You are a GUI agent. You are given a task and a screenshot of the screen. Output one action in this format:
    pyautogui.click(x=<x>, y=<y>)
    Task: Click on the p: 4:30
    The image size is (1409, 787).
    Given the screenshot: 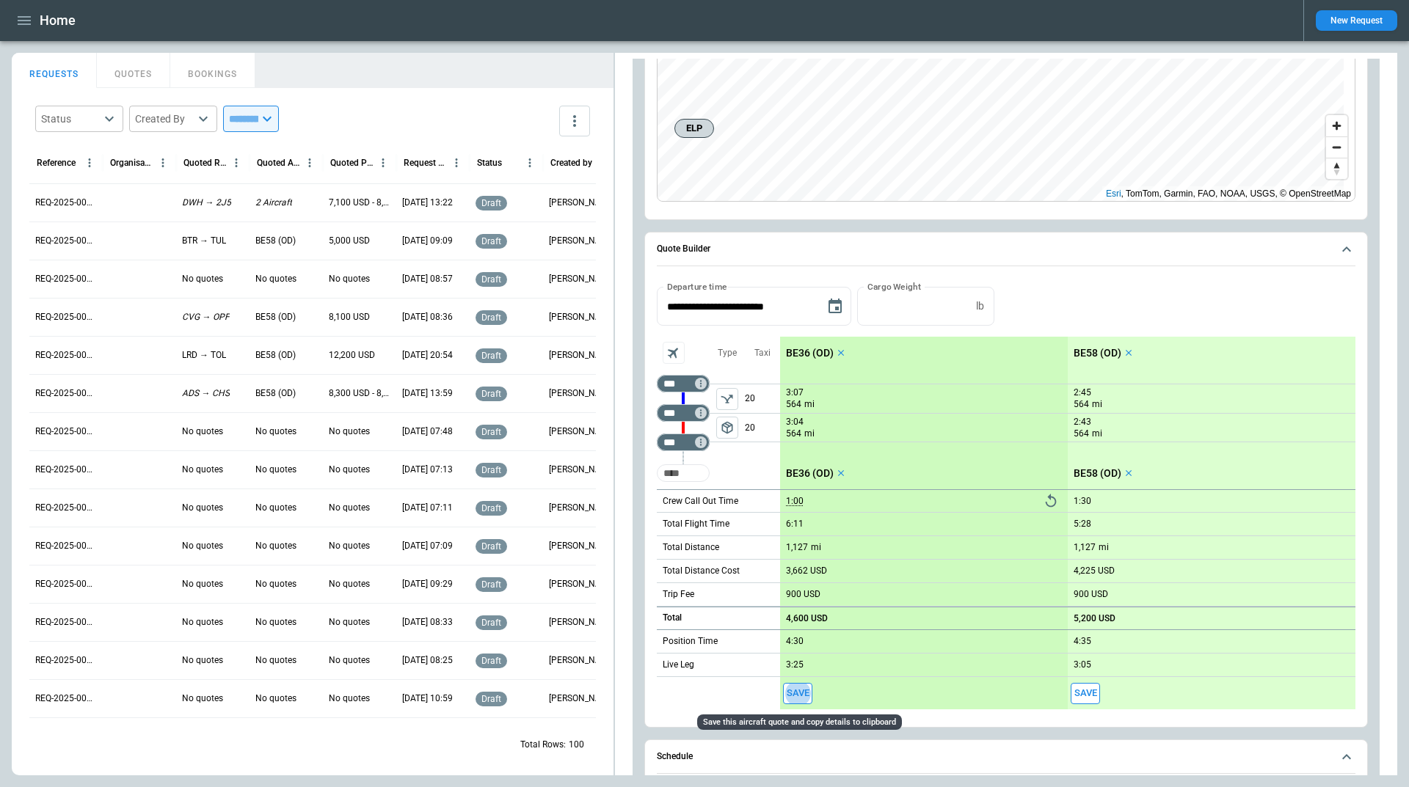 What is the action you would take?
    pyautogui.click(x=795, y=641)
    